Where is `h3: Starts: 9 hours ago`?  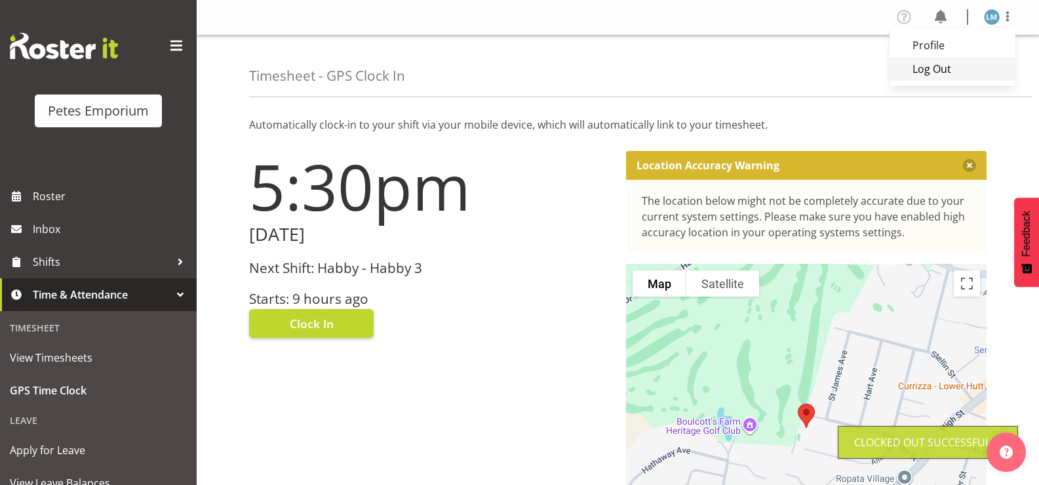
h3: Starts: 9 hours ago is located at coordinates (429, 298).